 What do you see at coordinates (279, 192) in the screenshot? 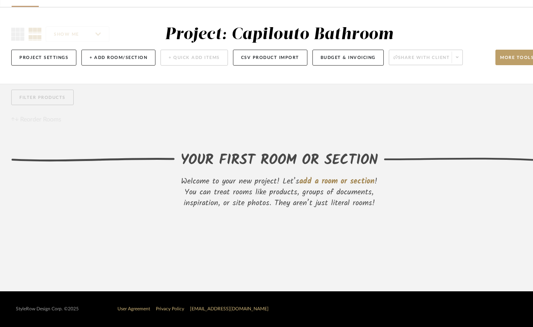
I see `div: Welcome to your new project! Let’s ! You can treat rooms like products, groups of documents, insp...` at bounding box center [279, 192].